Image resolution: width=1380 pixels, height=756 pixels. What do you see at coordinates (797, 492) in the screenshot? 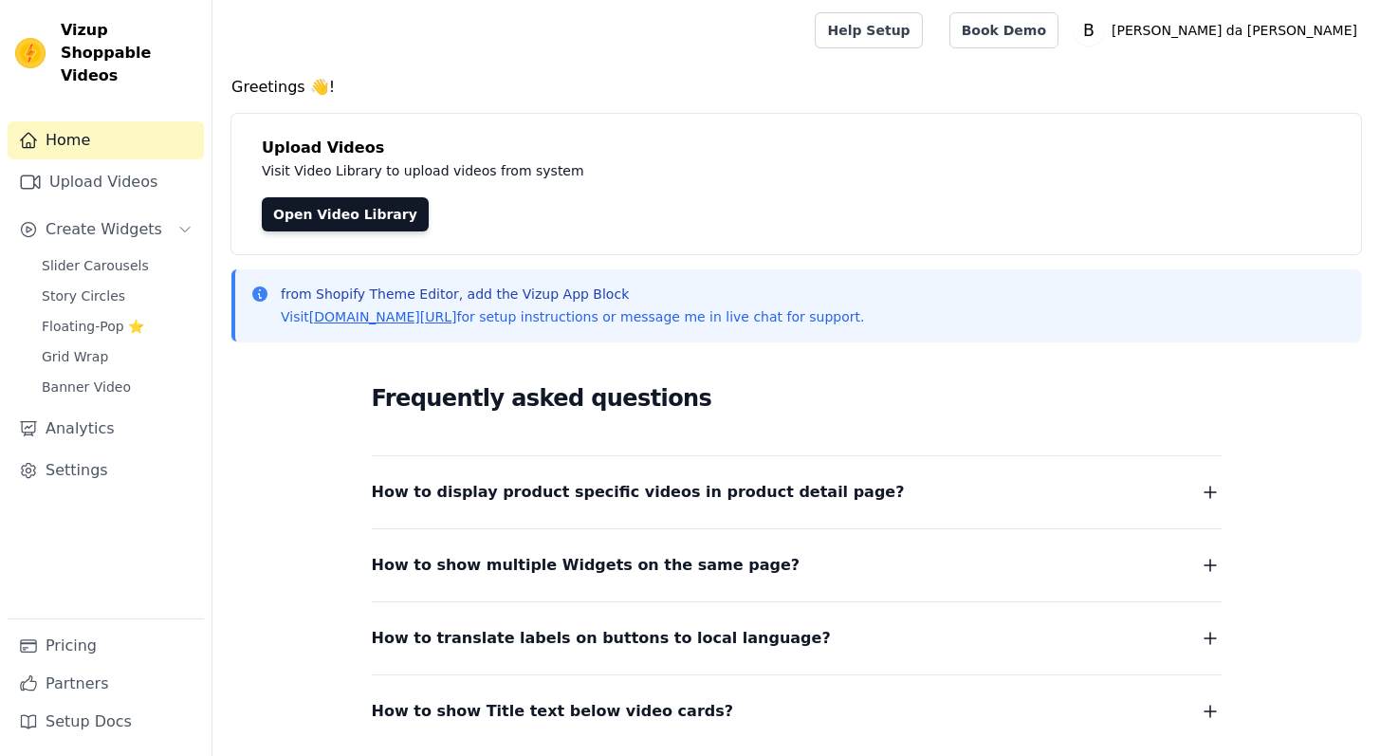
I see `button: How to display product specific videos in product detail page?` at bounding box center [797, 492].